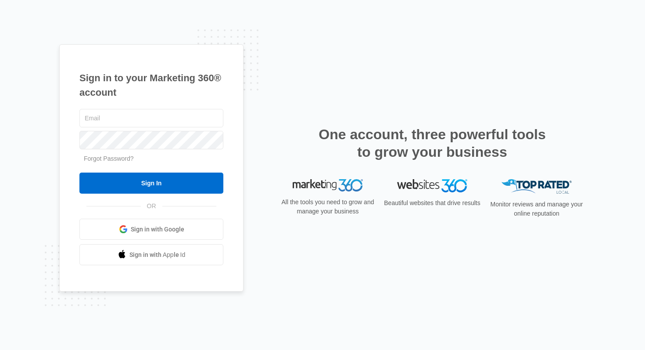 Image resolution: width=645 pixels, height=350 pixels. I want to click on p: All the tools you need to grow and manage your business, so click(328, 207).